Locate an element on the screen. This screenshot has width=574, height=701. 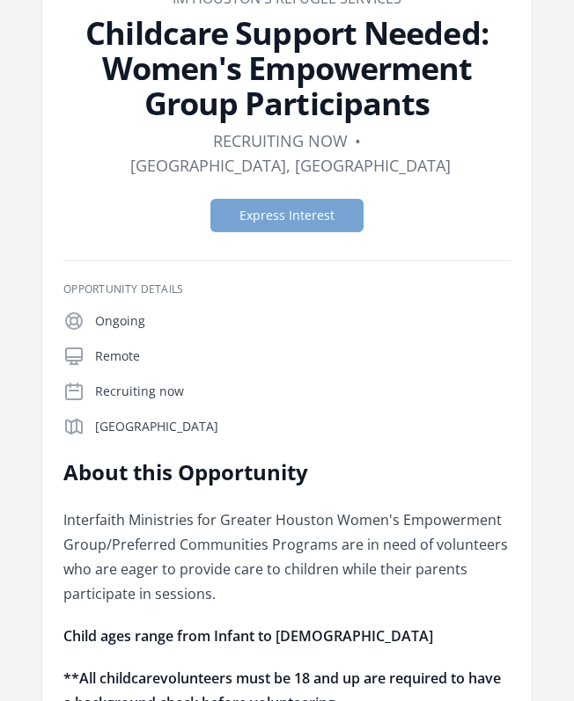
h1: Childcare Support Needed: Women's Empowerment Group Participants is located at coordinates (287, 69).